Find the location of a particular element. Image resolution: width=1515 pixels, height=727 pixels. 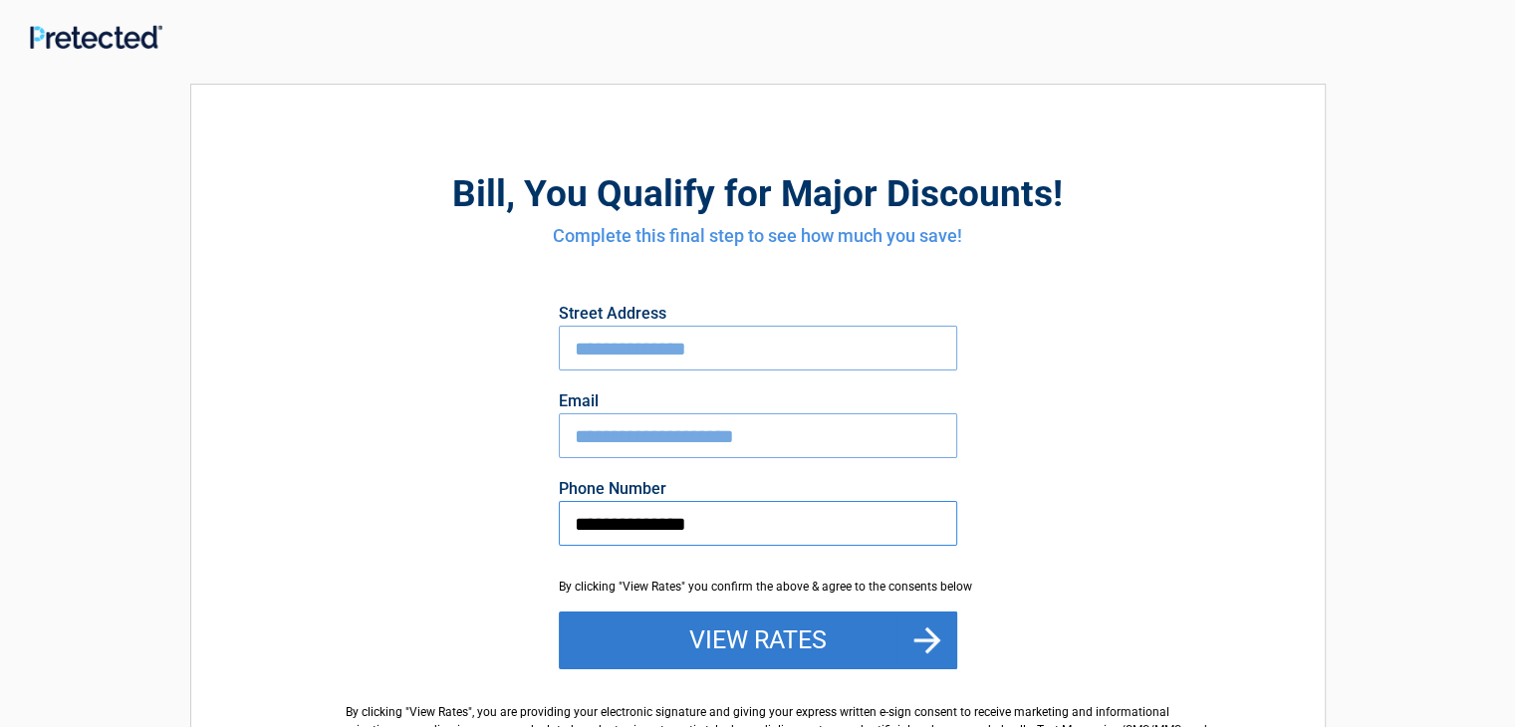

h4: Complete this final step to see how much you save! is located at coordinates (758, 236).